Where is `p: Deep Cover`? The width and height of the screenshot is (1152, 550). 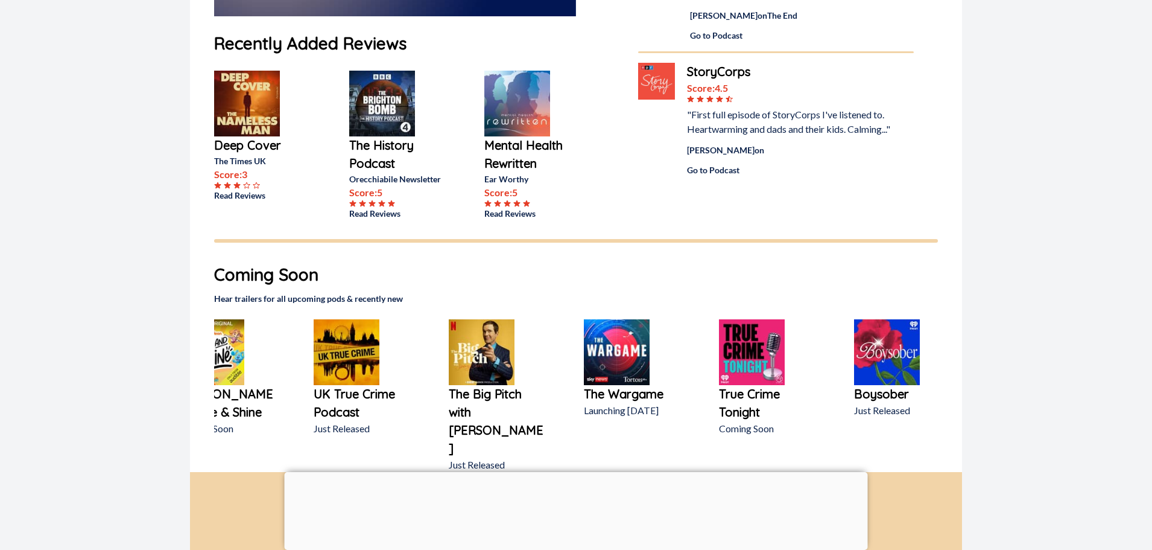 p: Deep Cover is located at coordinates (262, 145).